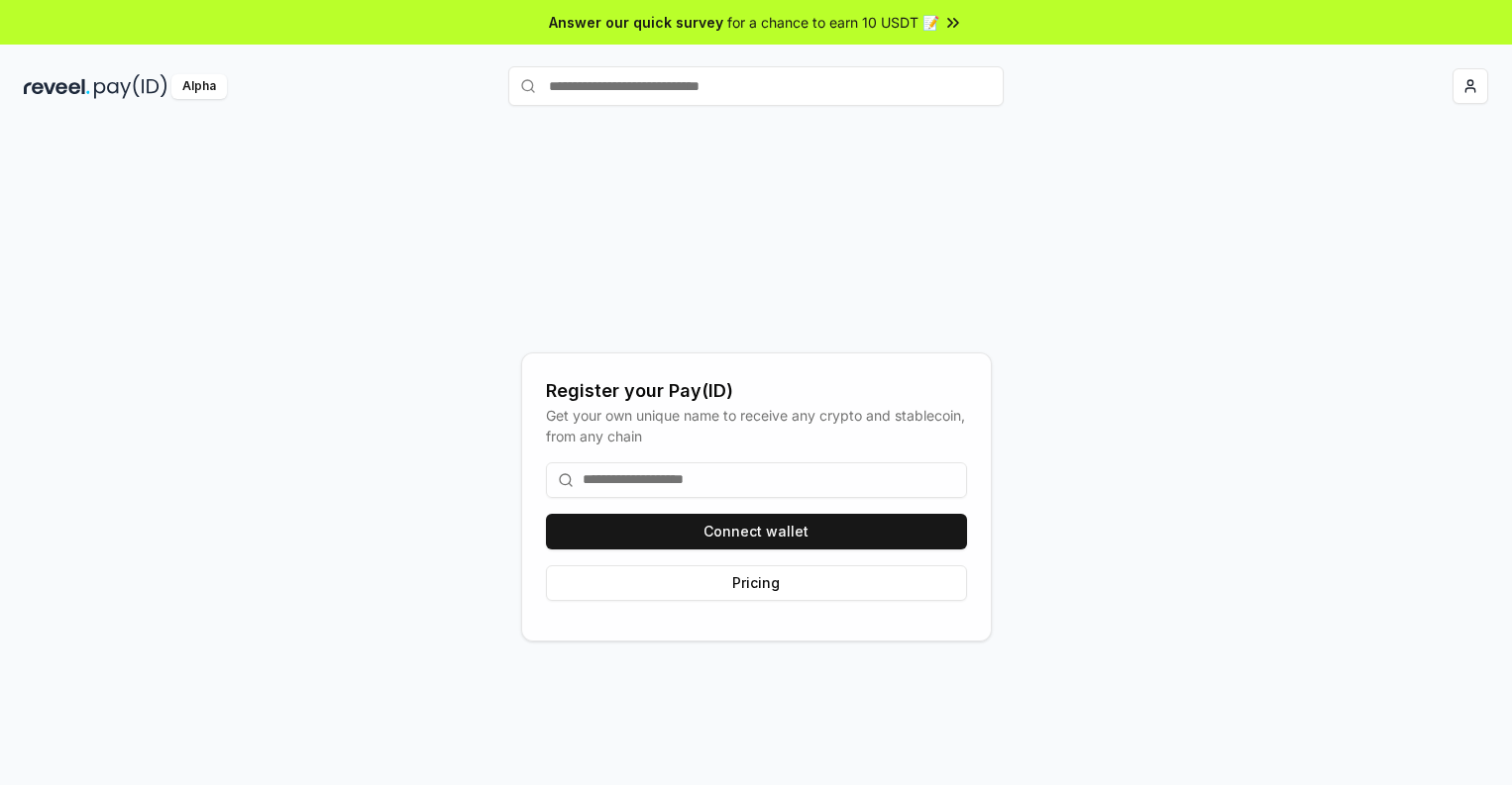 The height and width of the screenshot is (785, 1512). Describe the element at coordinates (756, 583) in the screenshot. I see `button: Pricing` at that location.